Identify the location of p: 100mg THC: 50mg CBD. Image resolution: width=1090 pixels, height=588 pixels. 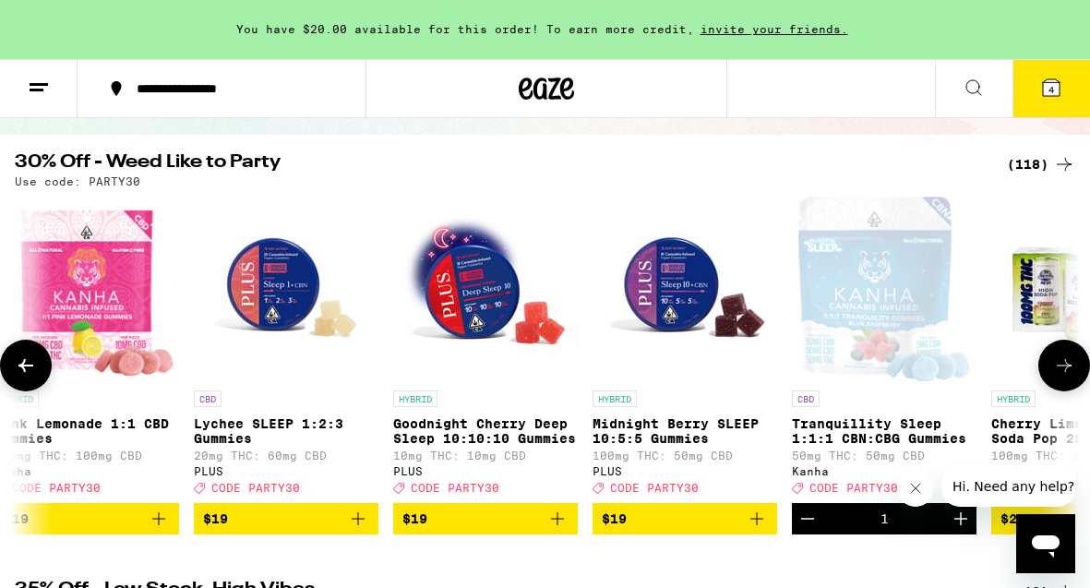
(685, 455).